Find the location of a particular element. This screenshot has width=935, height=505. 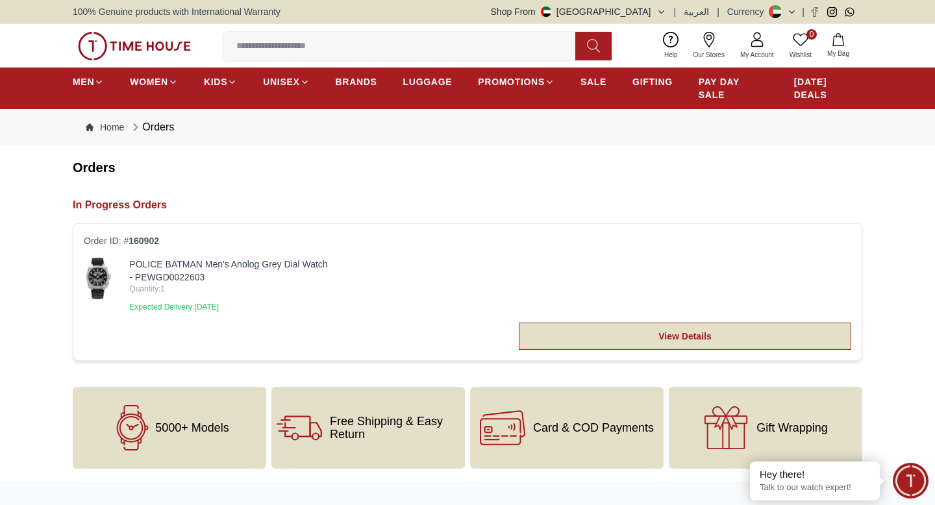

div: Currency is located at coordinates (748, 12).